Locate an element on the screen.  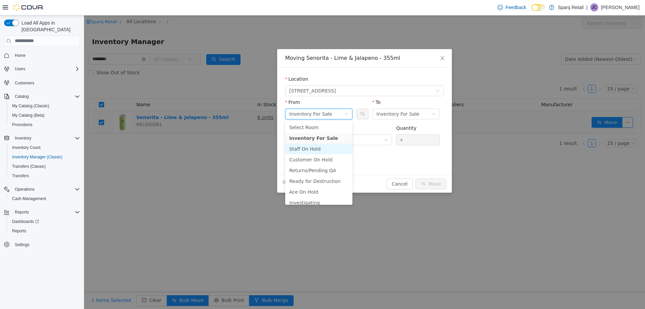
img: Cova is located at coordinates (29, 7).